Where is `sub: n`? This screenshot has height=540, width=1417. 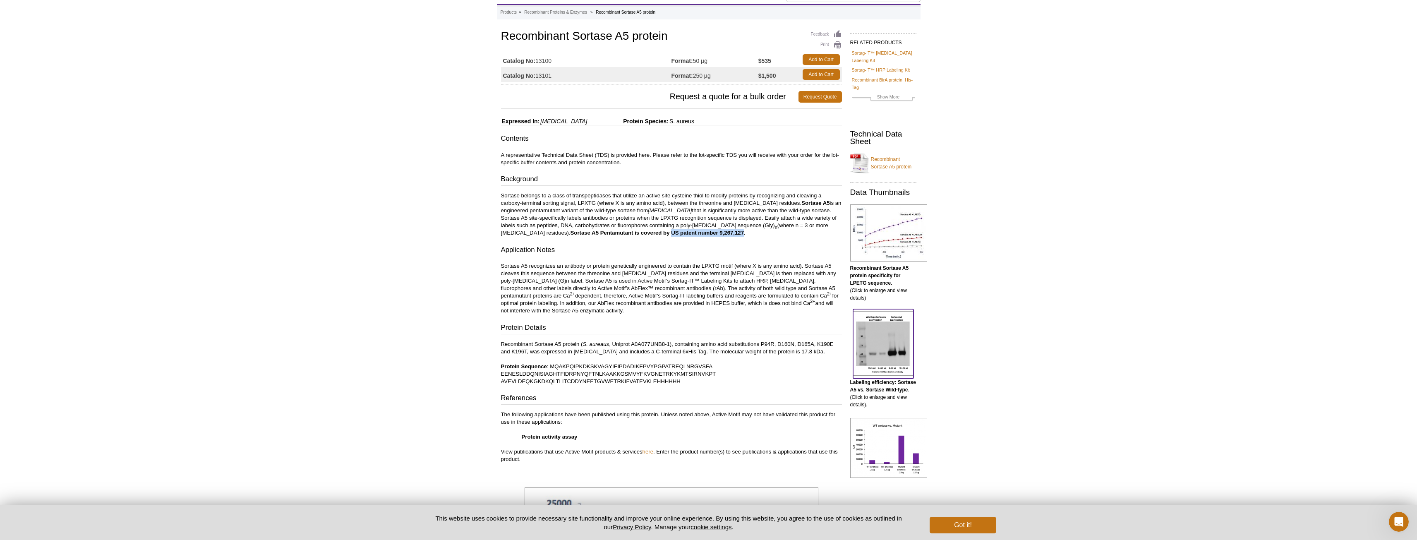 sub: n is located at coordinates (776, 227).